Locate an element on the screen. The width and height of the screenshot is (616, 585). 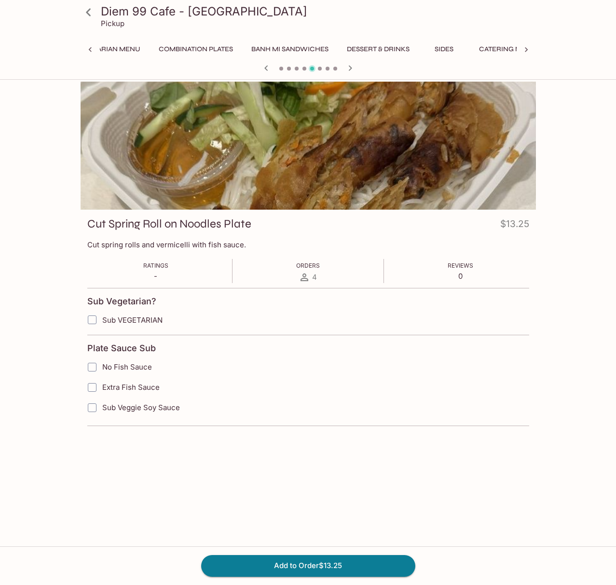
button: Add to Order$13.25 is located at coordinates (308, 565).